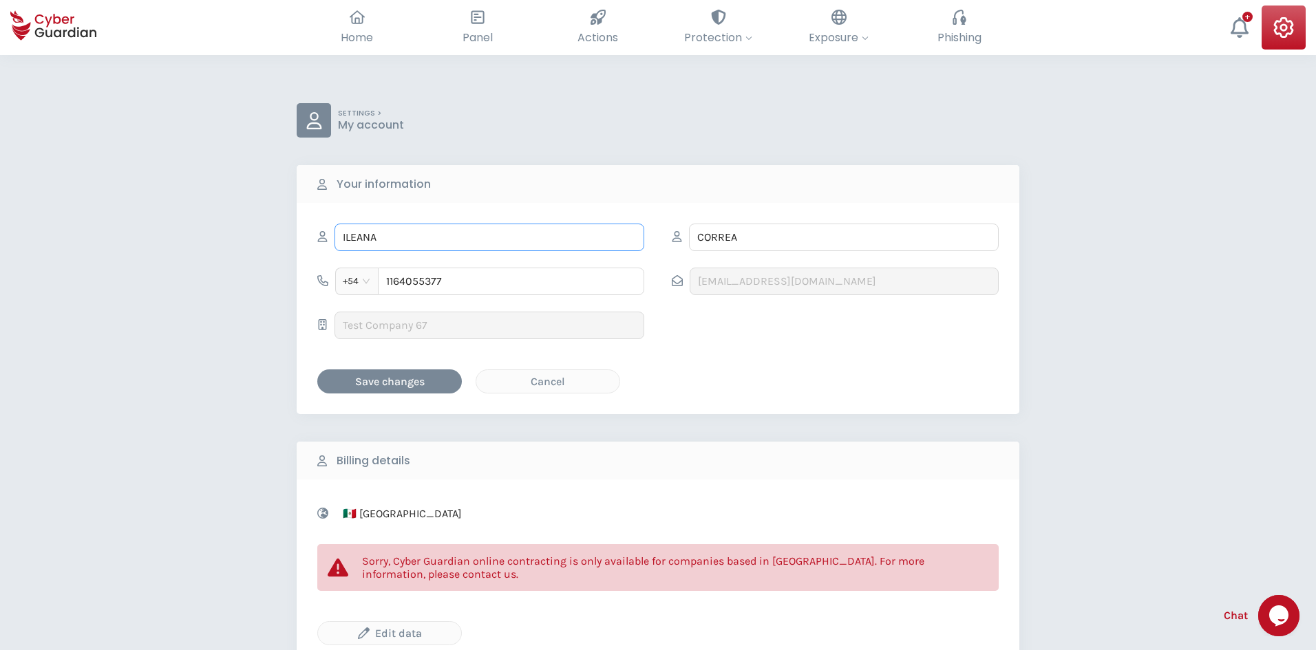 Image resolution: width=1316 pixels, height=650 pixels. Describe the element at coordinates (548, 381) in the screenshot. I see `button: Cancel` at that location.